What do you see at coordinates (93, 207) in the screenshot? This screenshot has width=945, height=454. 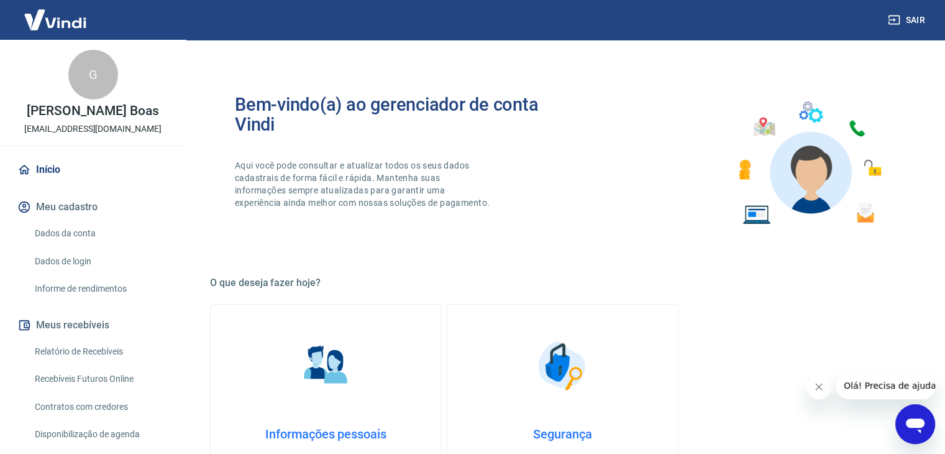 I see `button: Meu cadastro` at bounding box center [93, 207].